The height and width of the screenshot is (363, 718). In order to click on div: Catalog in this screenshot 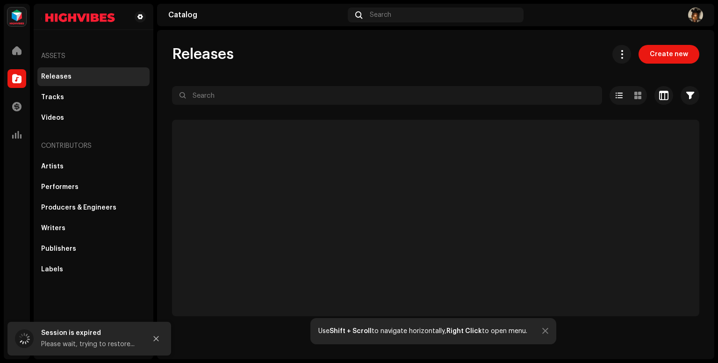, I will do `click(256, 15)`.